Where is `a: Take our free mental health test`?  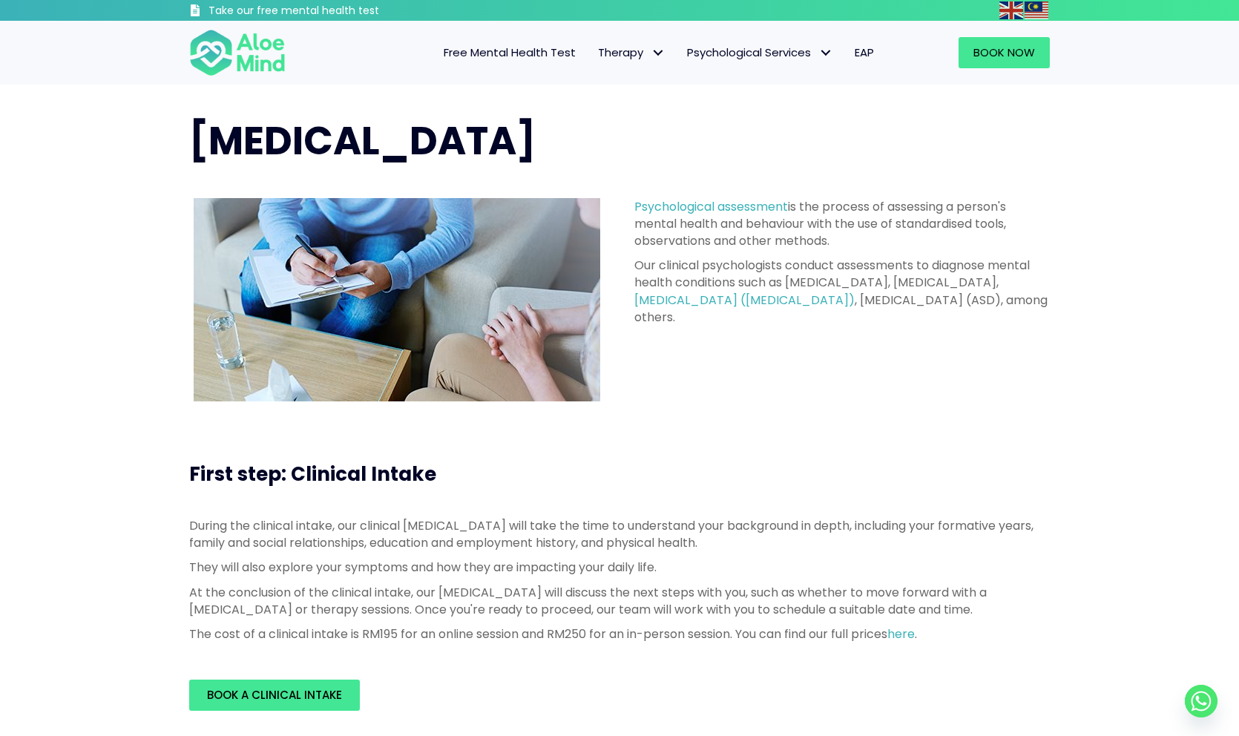 a: Take our free mental health test is located at coordinates (323, 12).